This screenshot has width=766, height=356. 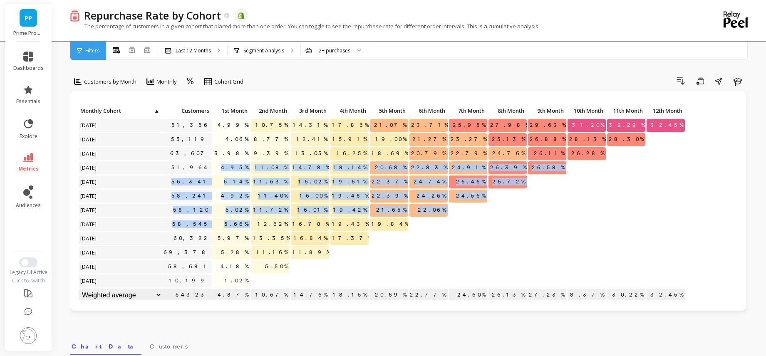 I want to click on span: 5.02%, so click(x=237, y=210).